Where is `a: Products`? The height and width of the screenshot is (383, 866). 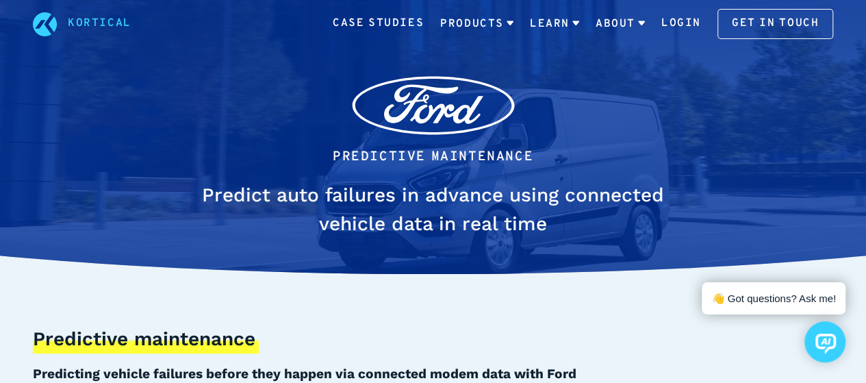 a: Products is located at coordinates (476, 24).